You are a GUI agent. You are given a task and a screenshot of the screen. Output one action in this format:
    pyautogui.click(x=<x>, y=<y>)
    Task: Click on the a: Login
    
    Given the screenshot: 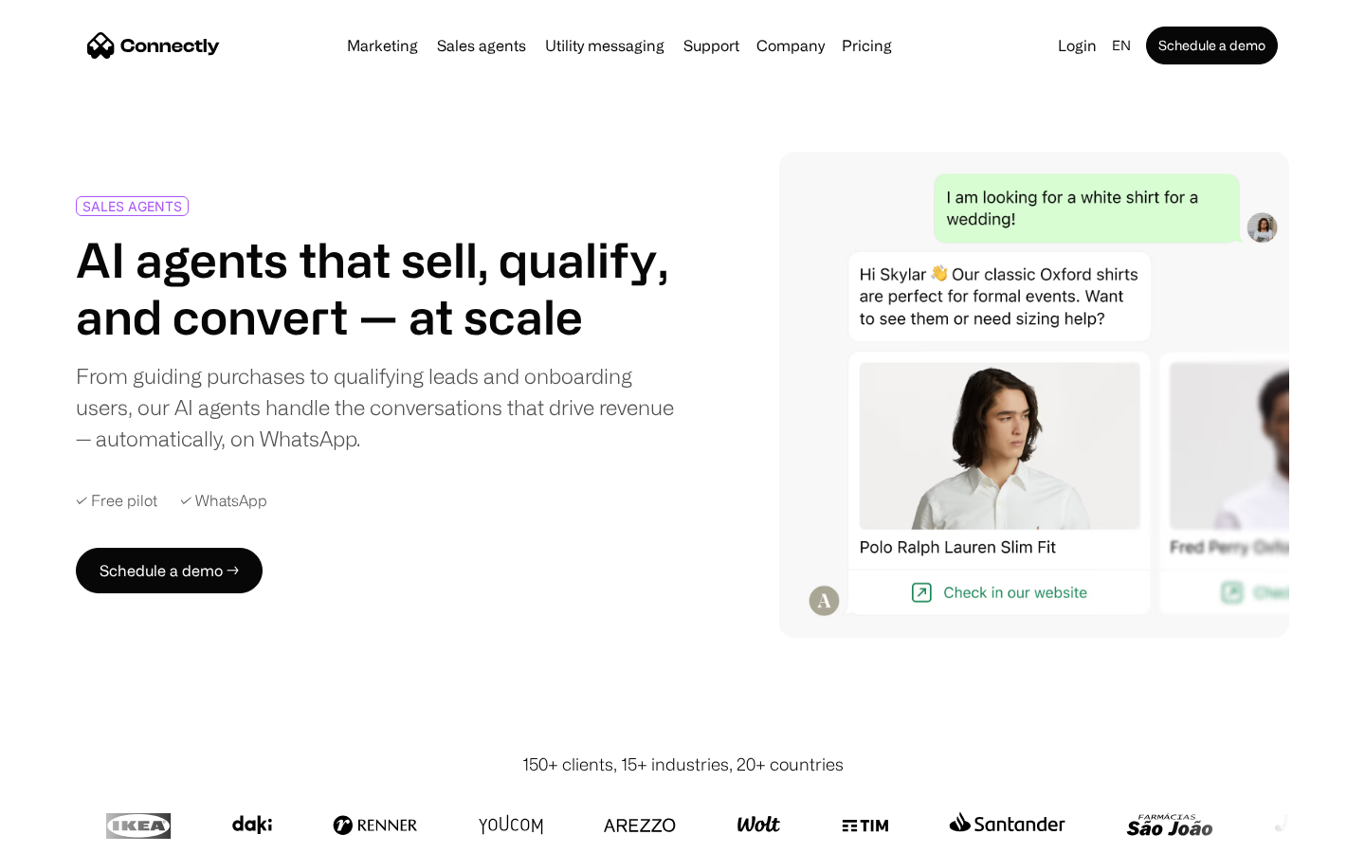 What is the action you would take?
    pyautogui.click(x=1077, y=46)
    